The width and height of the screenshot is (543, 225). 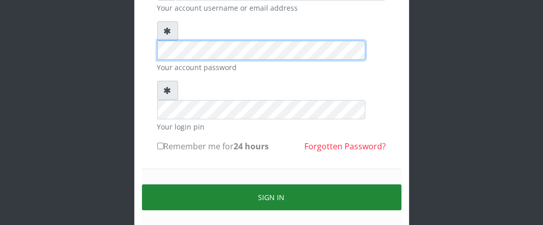 What do you see at coordinates (272, 67) in the screenshot?
I see `small: Your account password` at bounding box center [272, 67].